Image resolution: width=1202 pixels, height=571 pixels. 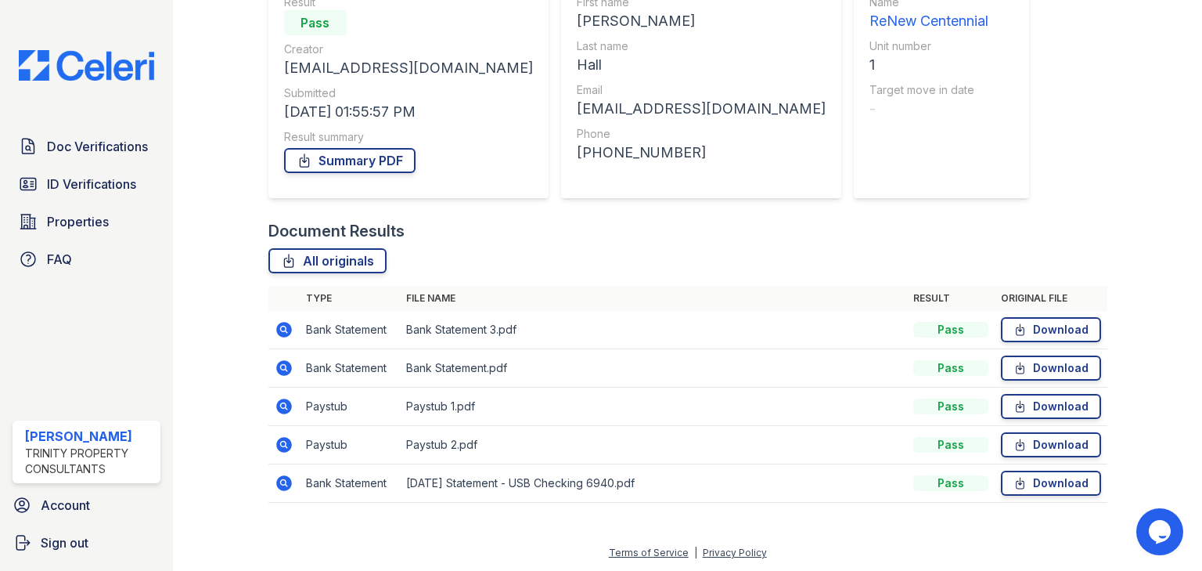 I want to click on div: Submitted, so click(x=409, y=93).